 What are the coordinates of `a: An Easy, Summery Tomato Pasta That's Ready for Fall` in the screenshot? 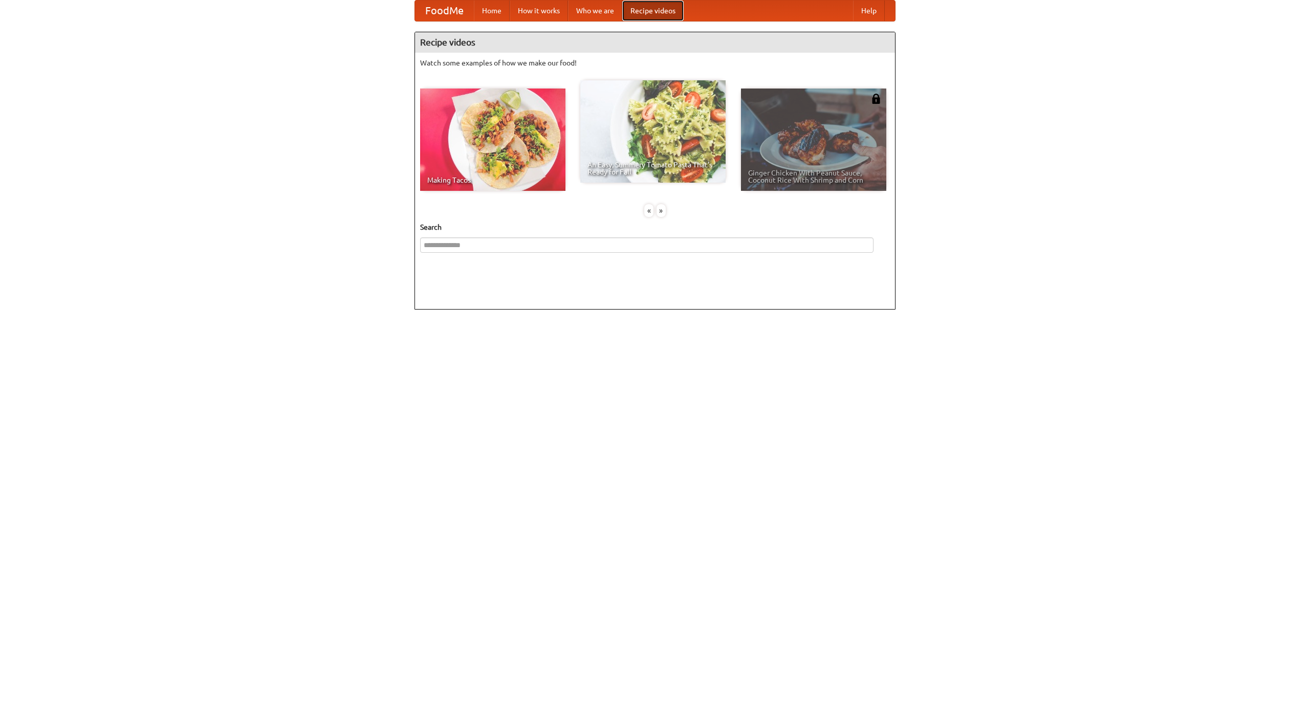 It's located at (653, 132).